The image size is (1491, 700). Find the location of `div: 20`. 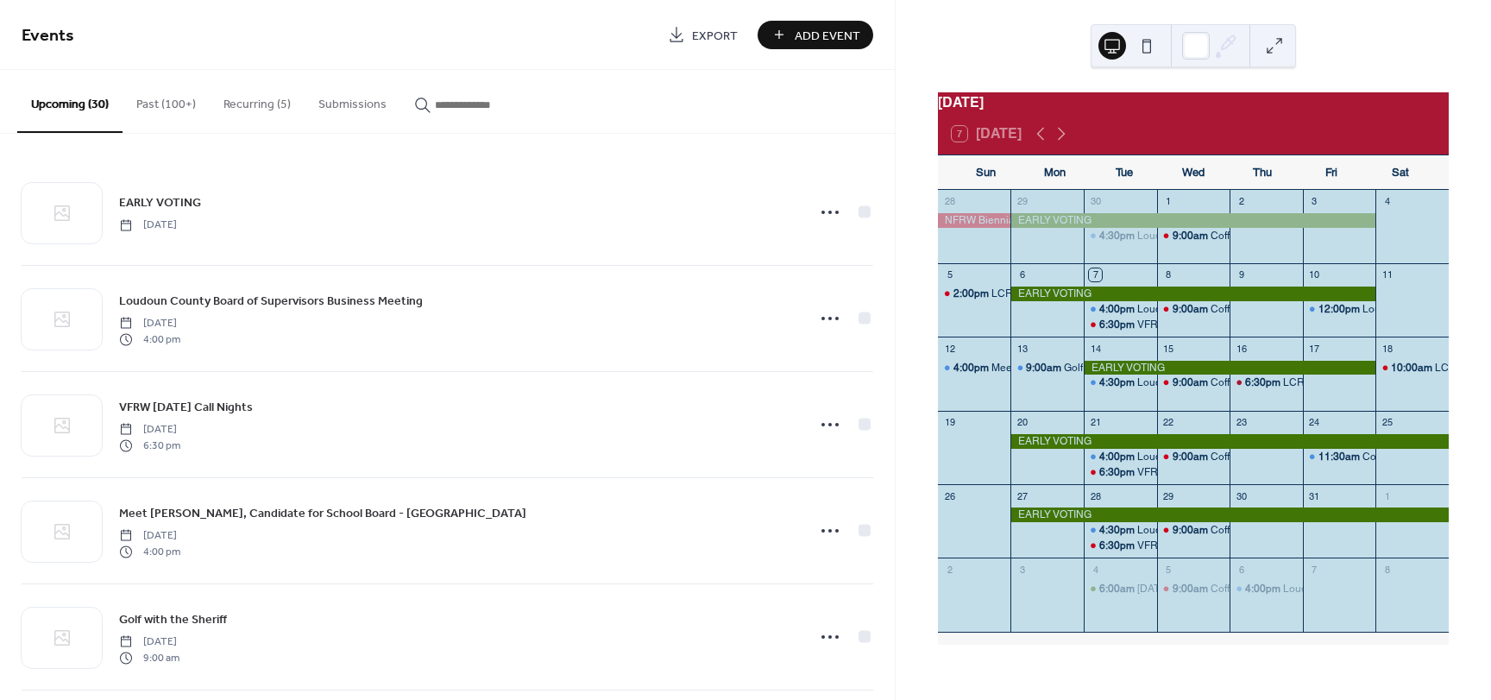

div: 20 is located at coordinates (1022, 422).